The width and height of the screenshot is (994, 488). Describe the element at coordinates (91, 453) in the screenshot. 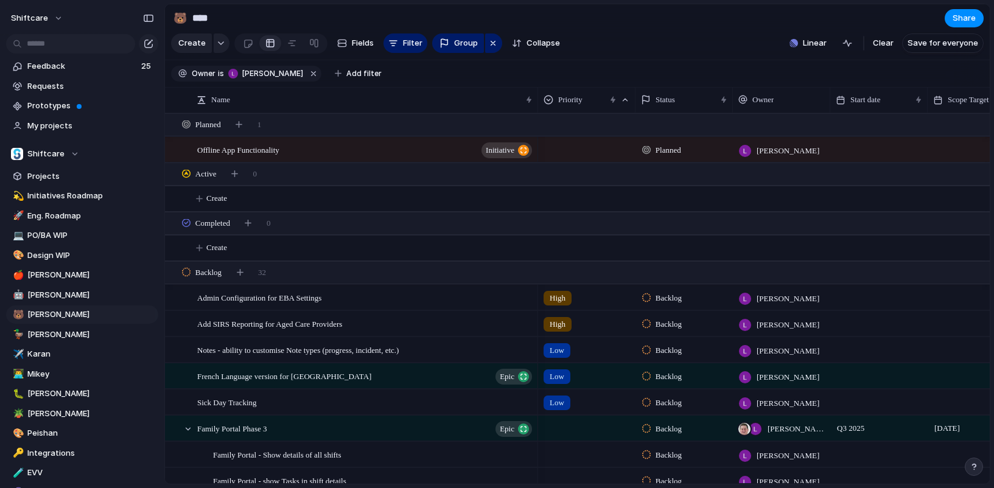

I see `span: Integrations` at that location.